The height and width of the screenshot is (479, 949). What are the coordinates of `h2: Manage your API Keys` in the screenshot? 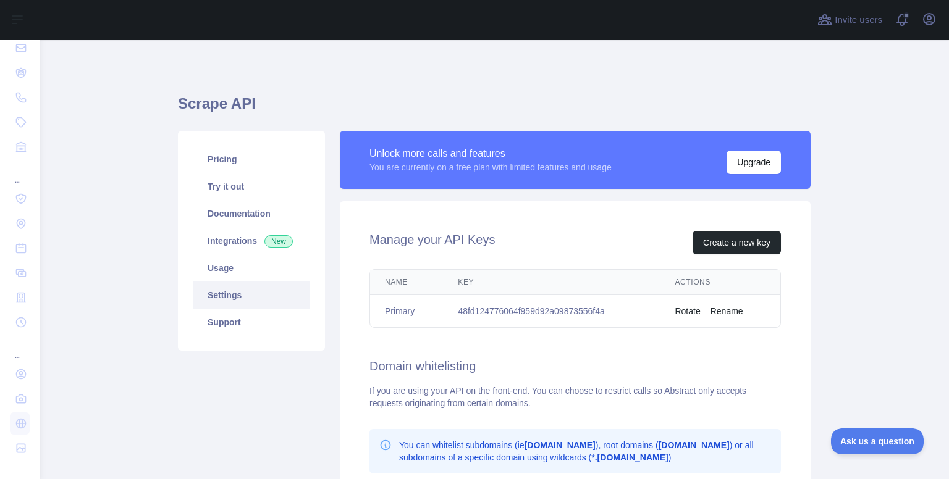 It's located at (432, 243).